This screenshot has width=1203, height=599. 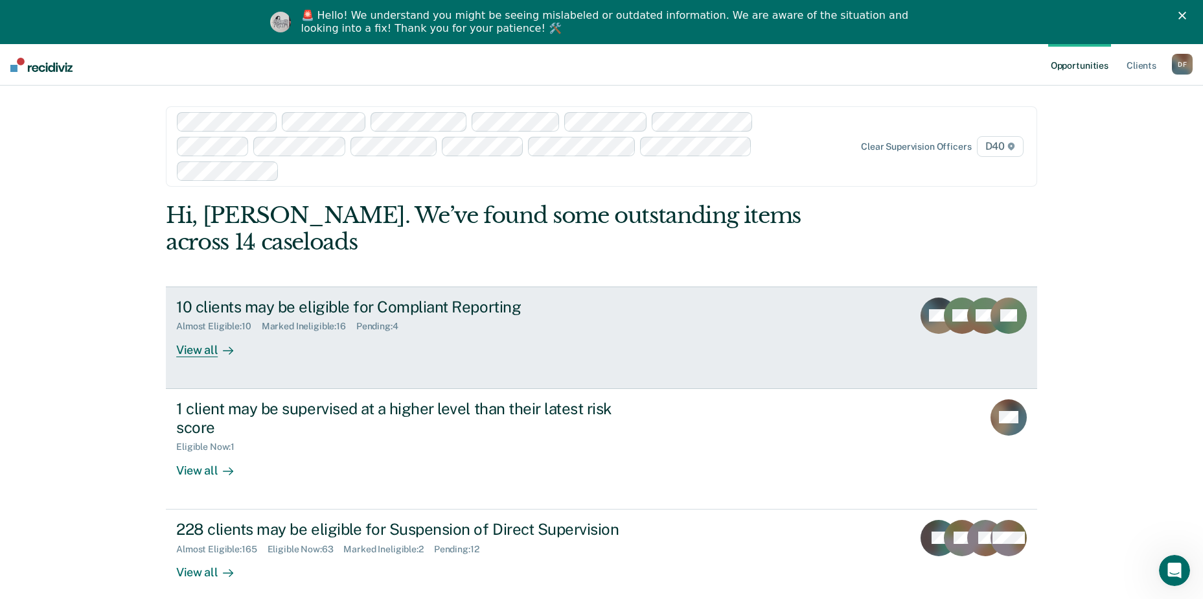 I want to click on img: Profile image for Kim, so click(x=280, y=22).